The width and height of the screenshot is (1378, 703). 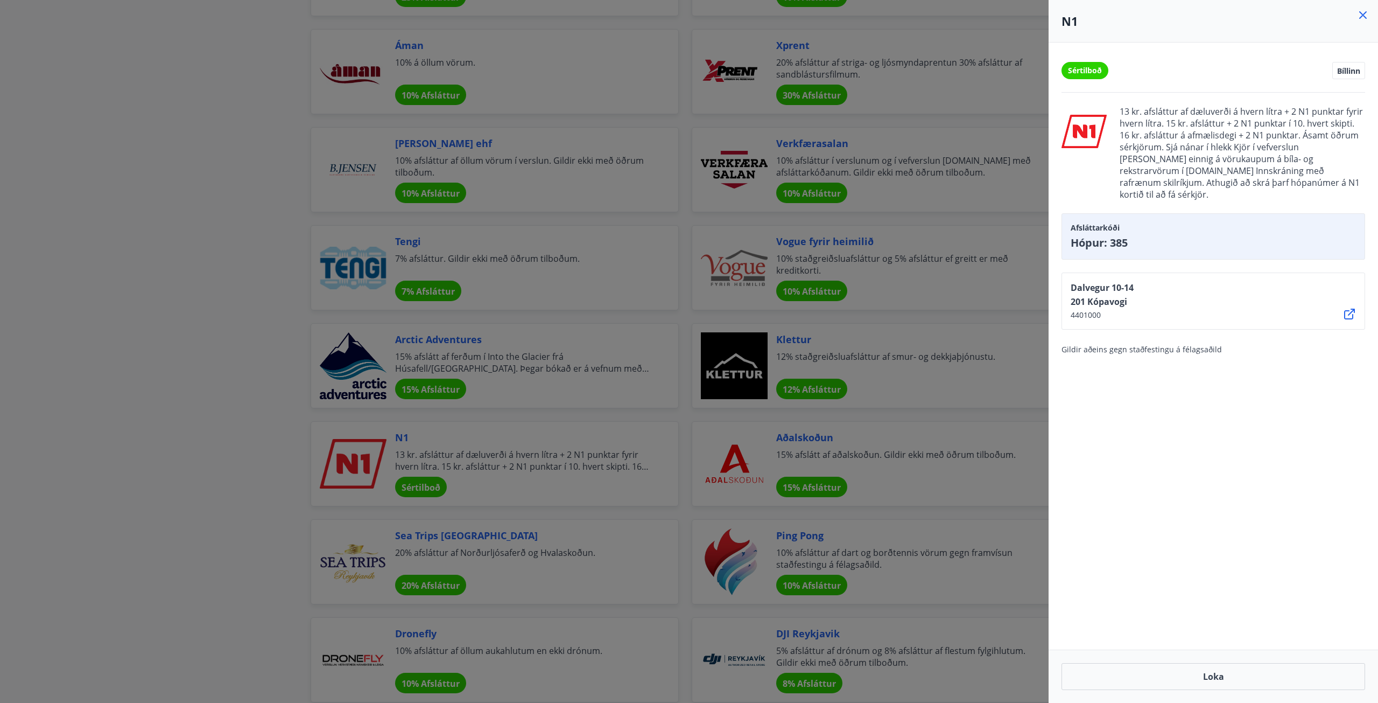 I want to click on span: Hópur: 385, so click(x=1214, y=243).